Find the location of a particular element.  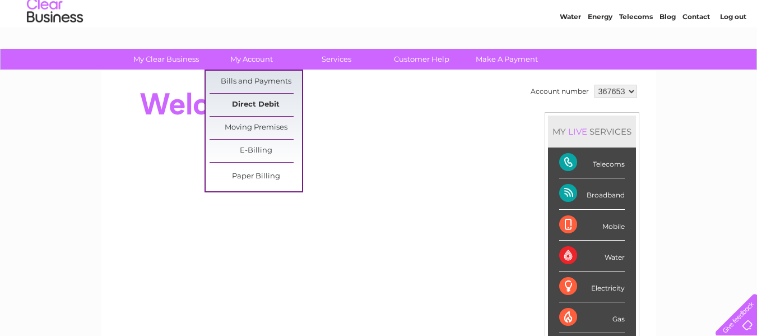

a: Bills and Payments is located at coordinates (256, 82).